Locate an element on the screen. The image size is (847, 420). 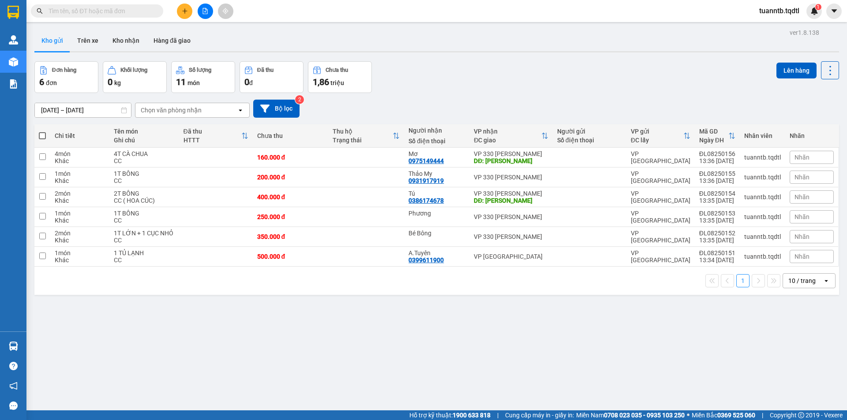
input: Tìm tên, số ĐT hoặc mã đơn is located at coordinates (101, 11).